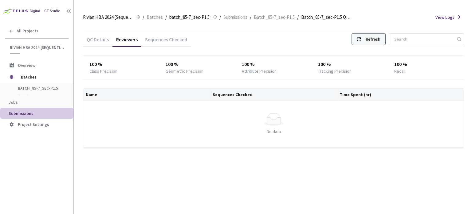 Image resolution: width=472 pixels, height=214 pixels. Describe the element at coordinates (423, 39) in the screenshot. I see `input: Search` at that location.